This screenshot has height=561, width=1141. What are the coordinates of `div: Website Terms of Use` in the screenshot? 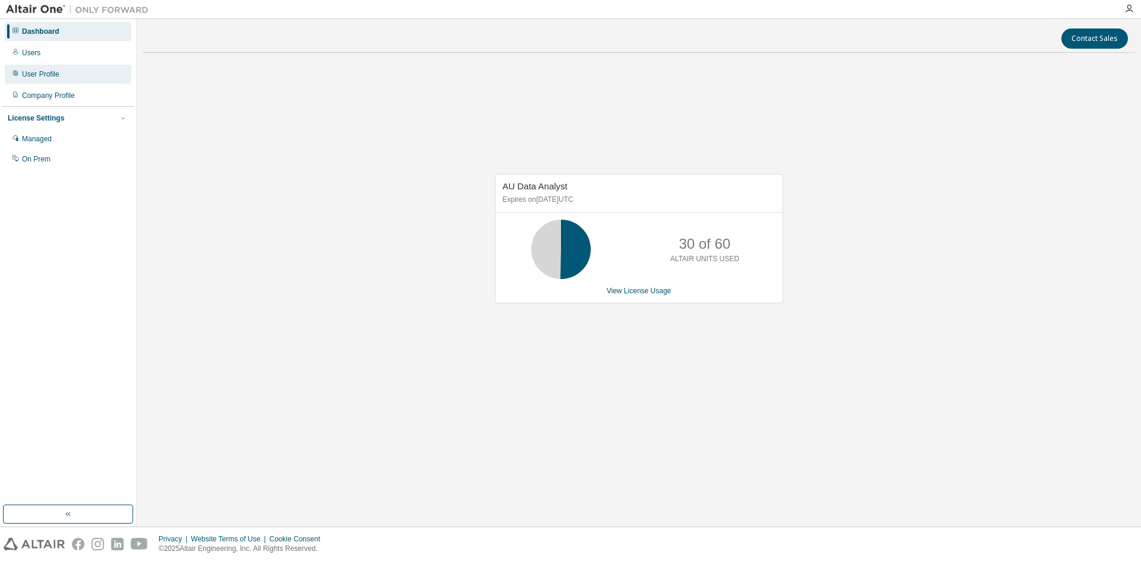 It's located at (230, 539).